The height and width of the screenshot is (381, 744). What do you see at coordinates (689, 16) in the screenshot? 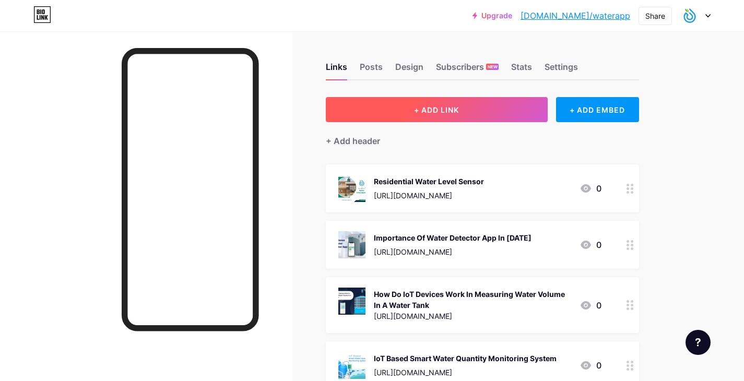
I see `img: waterapp` at bounding box center [689, 16].